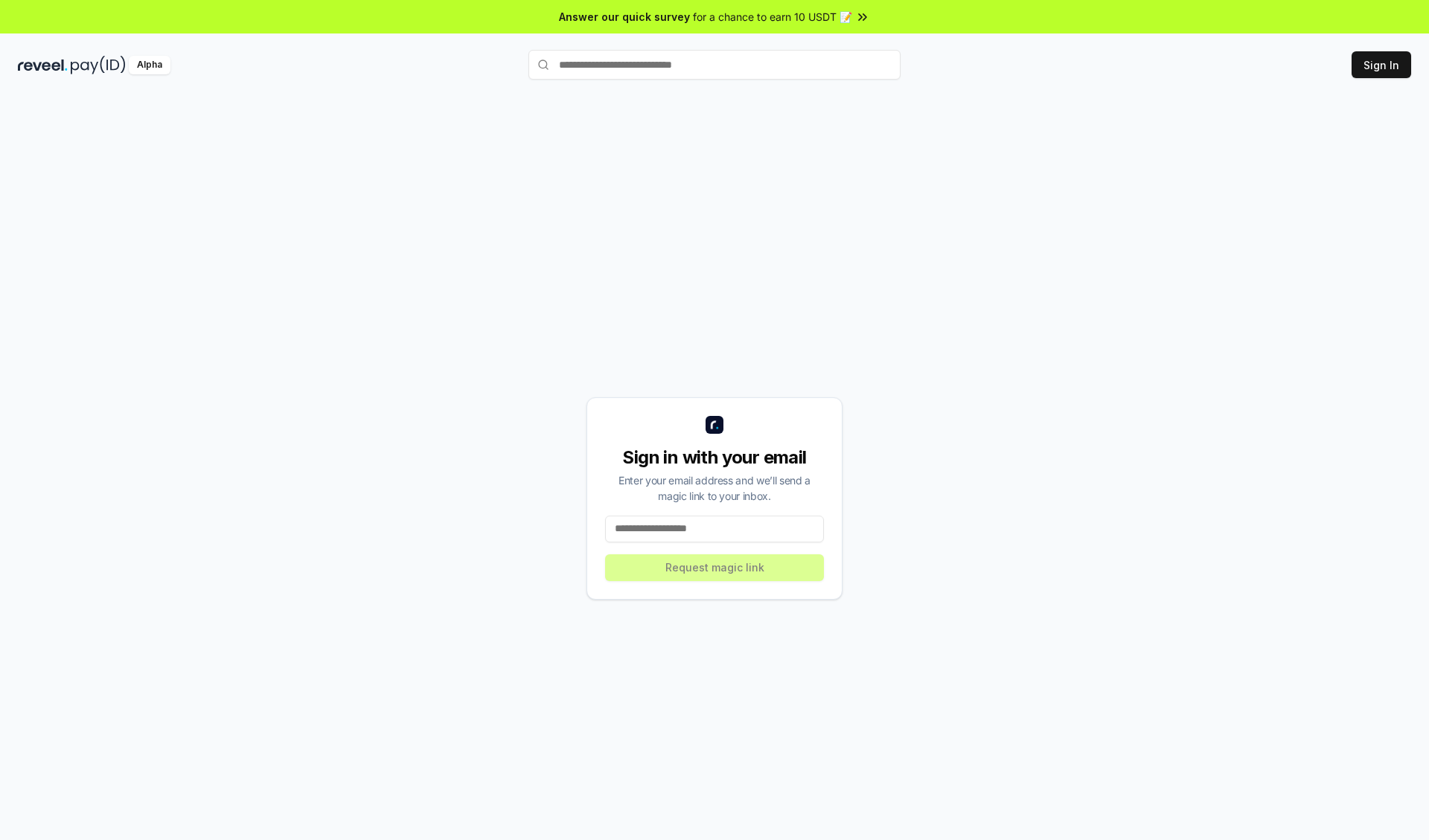 The height and width of the screenshot is (840, 1429). What do you see at coordinates (43, 65) in the screenshot?
I see `img: reveel_dark` at bounding box center [43, 65].